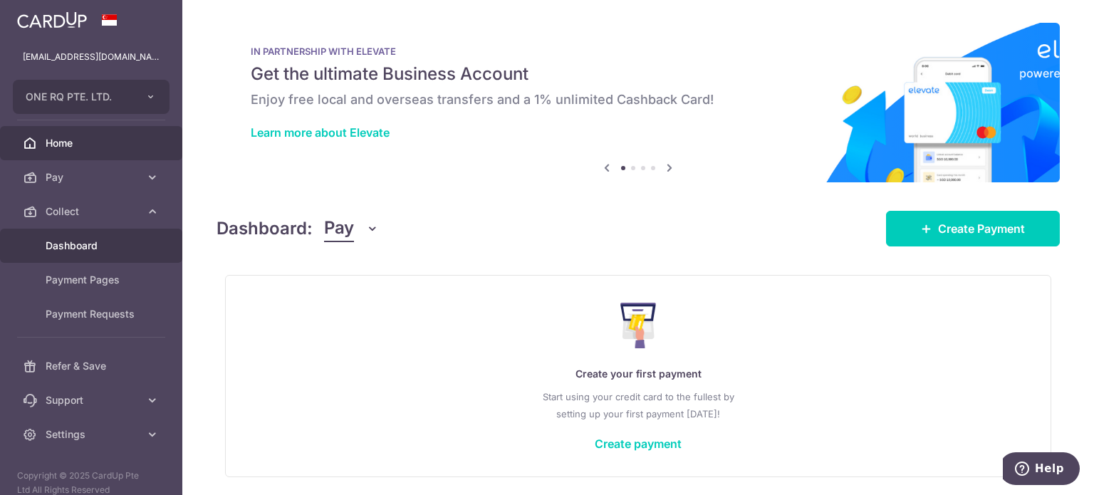 This screenshot has width=1094, height=495. Describe the element at coordinates (93, 143) in the screenshot. I see `span: Home` at that location.